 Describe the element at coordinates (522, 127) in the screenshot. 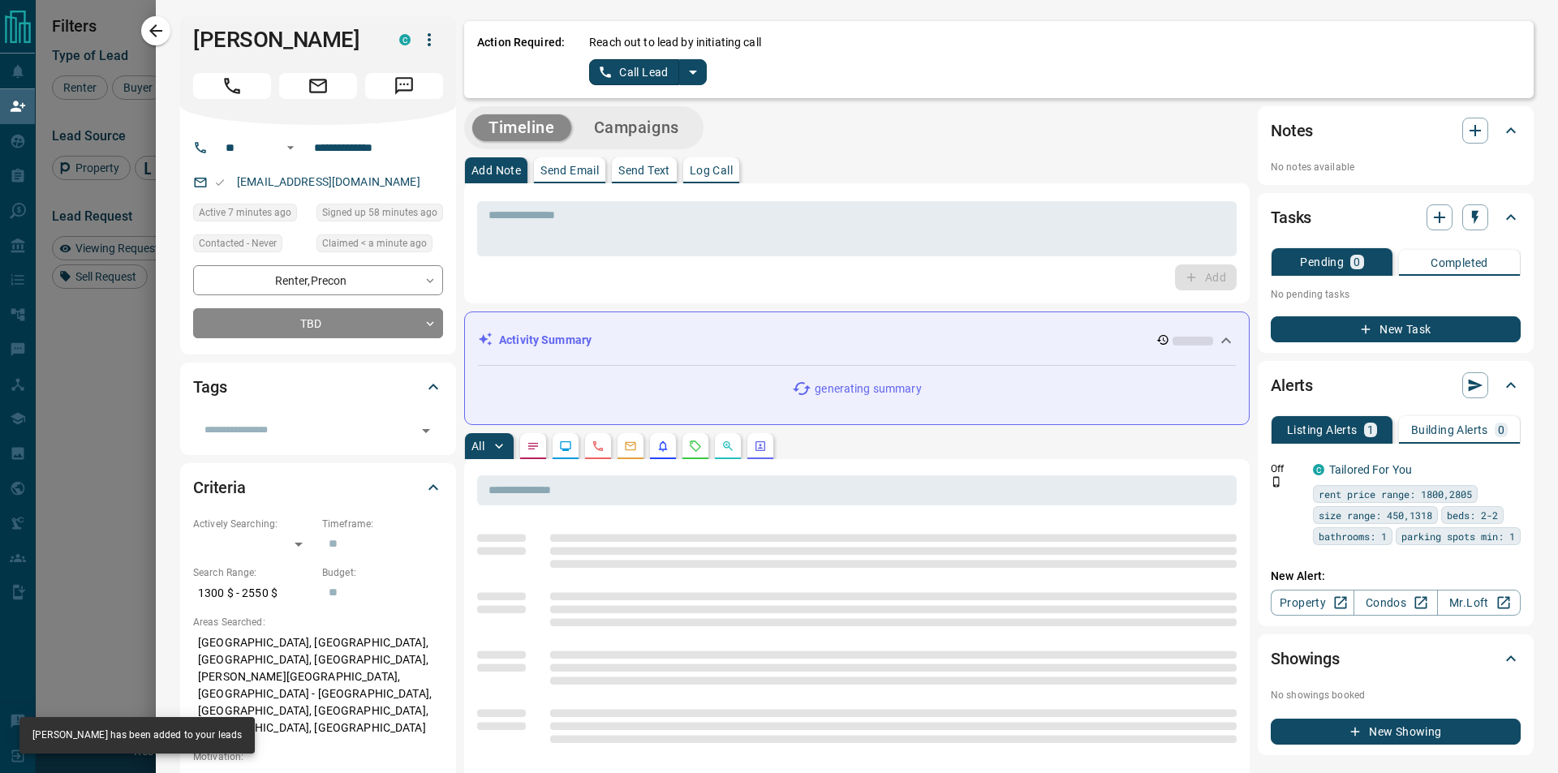

I see `button: Timeline` at that location.